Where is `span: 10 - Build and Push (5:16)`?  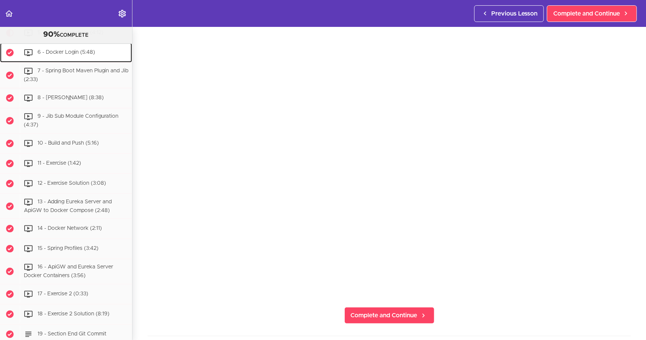 span: 10 - Build and Push (5:16) is located at coordinates (68, 143).